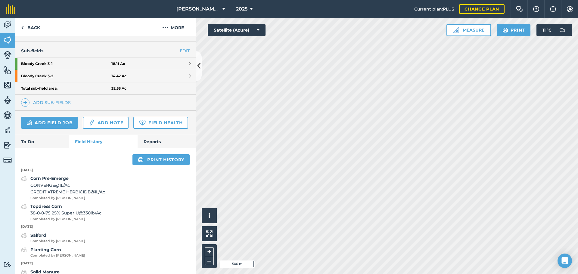 The height and width of the screenshot is (274, 578). What do you see at coordinates (38, 235) in the screenshot?
I see `strong: Salford` at bounding box center [38, 235].